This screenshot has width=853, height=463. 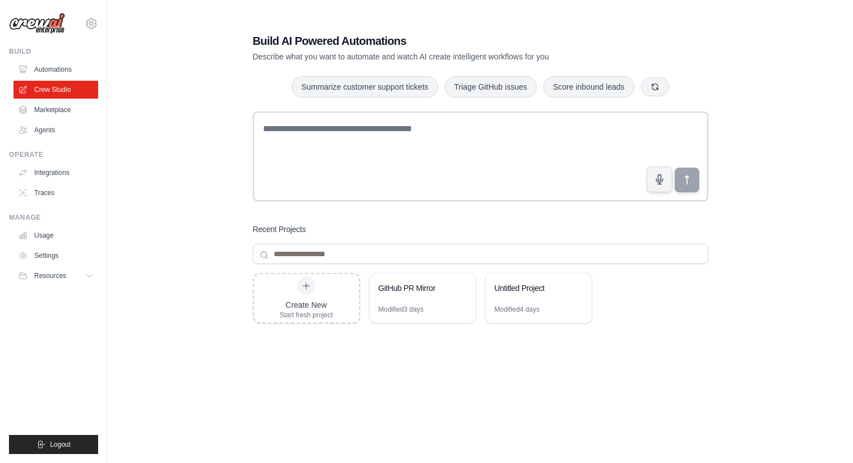 What do you see at coordinates (589, 87) in the screenshot?
I see `button: Score inbound leads` at bounding box center [589, 87].